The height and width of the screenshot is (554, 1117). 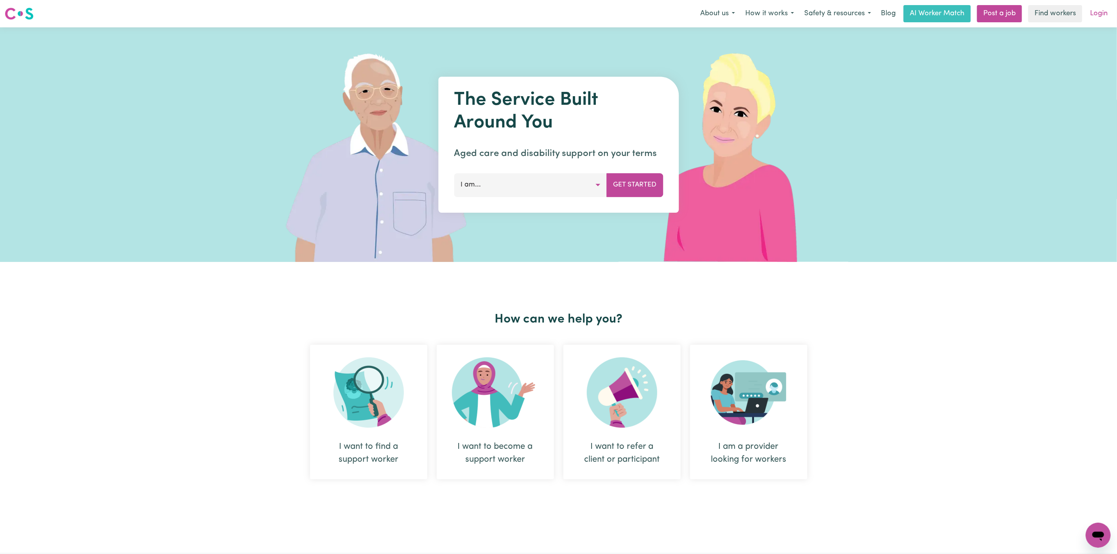 What do you see at coordinates (999, 14) in the screenshot?
I see `a: Post a job` at bounding box center [999, 14].